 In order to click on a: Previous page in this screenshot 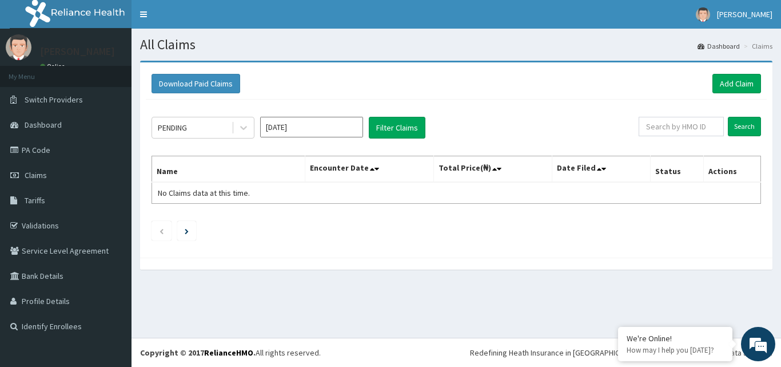, I will do `click(161, 230)`.